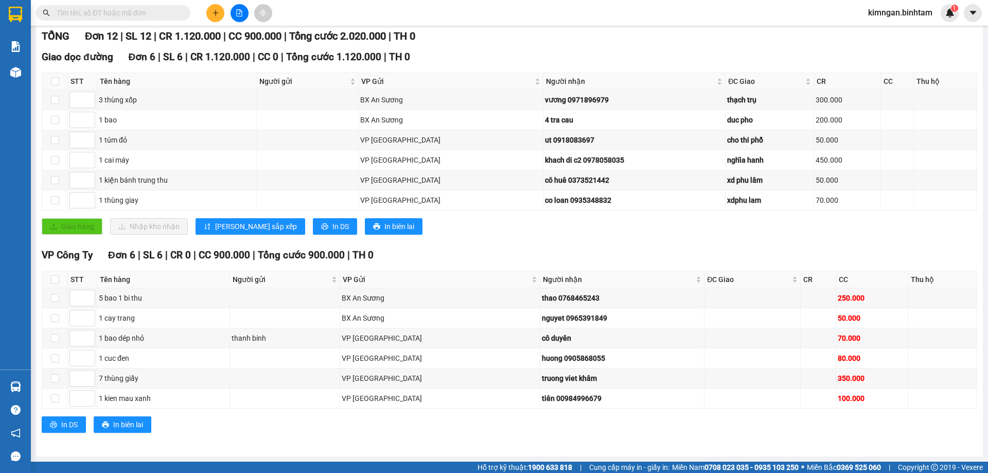 Image resolution: width=988 pixels, height=473 pixels. I want to click on div: vương 0971896979, so click(634, 100).